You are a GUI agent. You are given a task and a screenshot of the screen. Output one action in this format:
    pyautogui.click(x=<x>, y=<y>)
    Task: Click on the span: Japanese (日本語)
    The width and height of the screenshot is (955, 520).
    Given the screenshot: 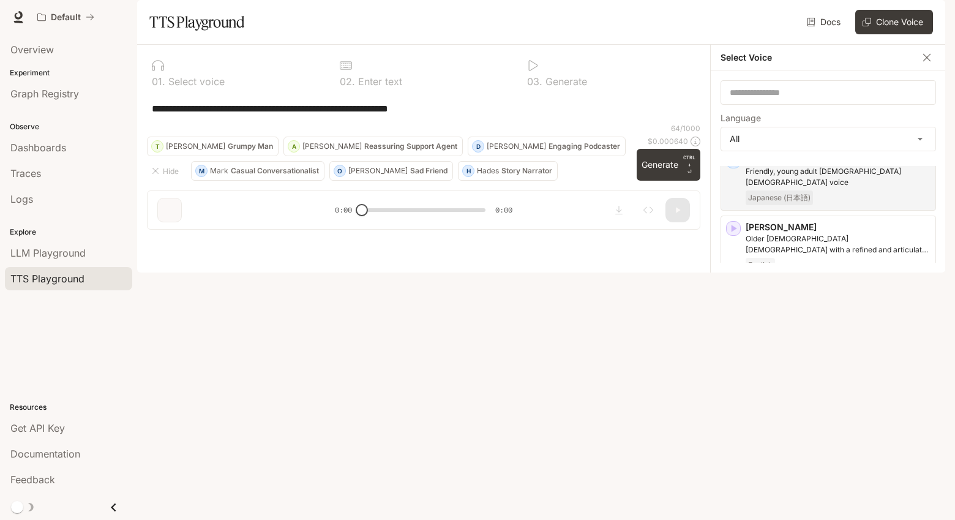 What is the action you would take?
    pyautogui.click(x=779, y=198)
    